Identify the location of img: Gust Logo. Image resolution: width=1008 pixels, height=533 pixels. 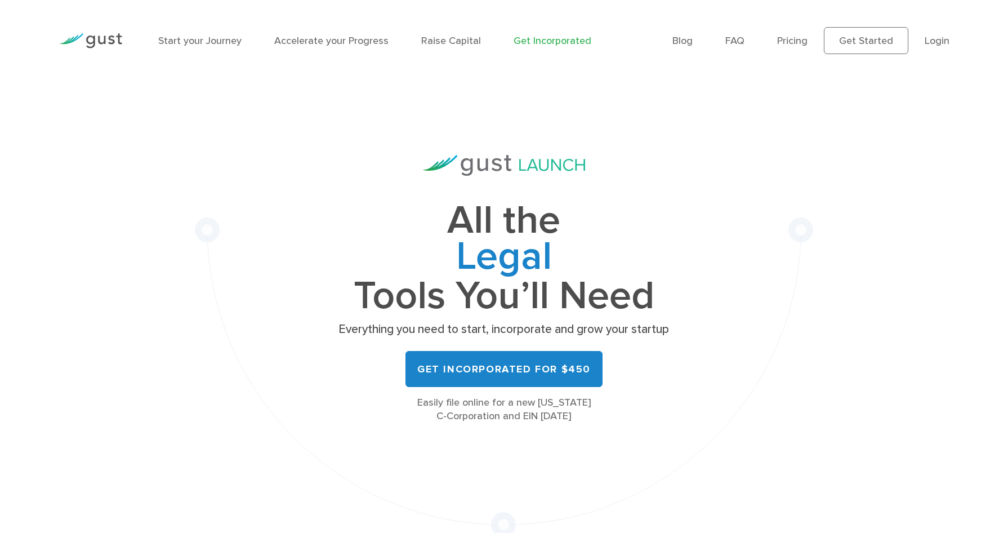
(91, 41).